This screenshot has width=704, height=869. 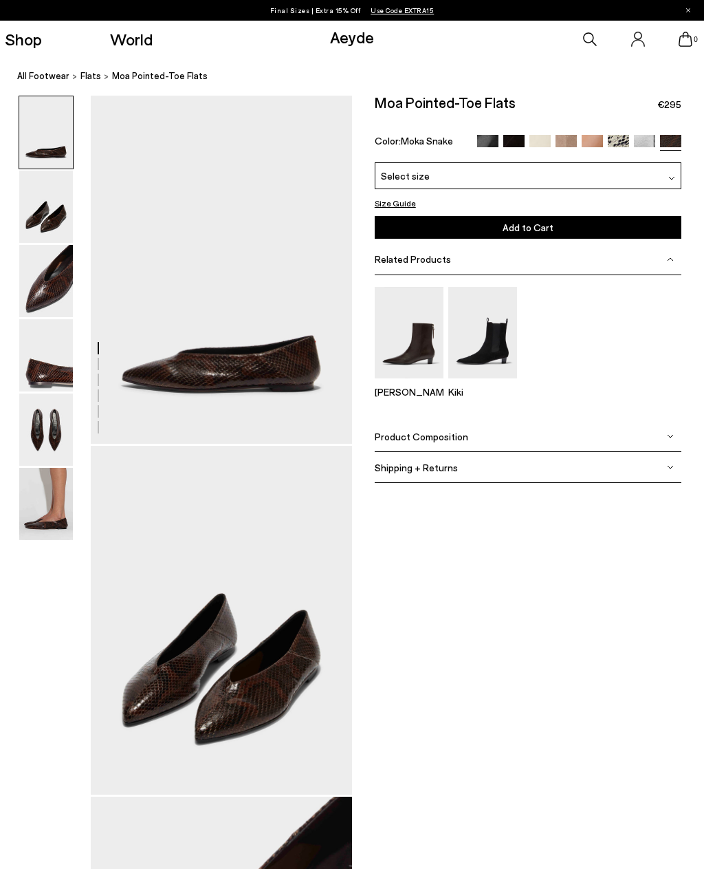 I want to click on span: Shipping + Returns, so click(x=416, y=467).